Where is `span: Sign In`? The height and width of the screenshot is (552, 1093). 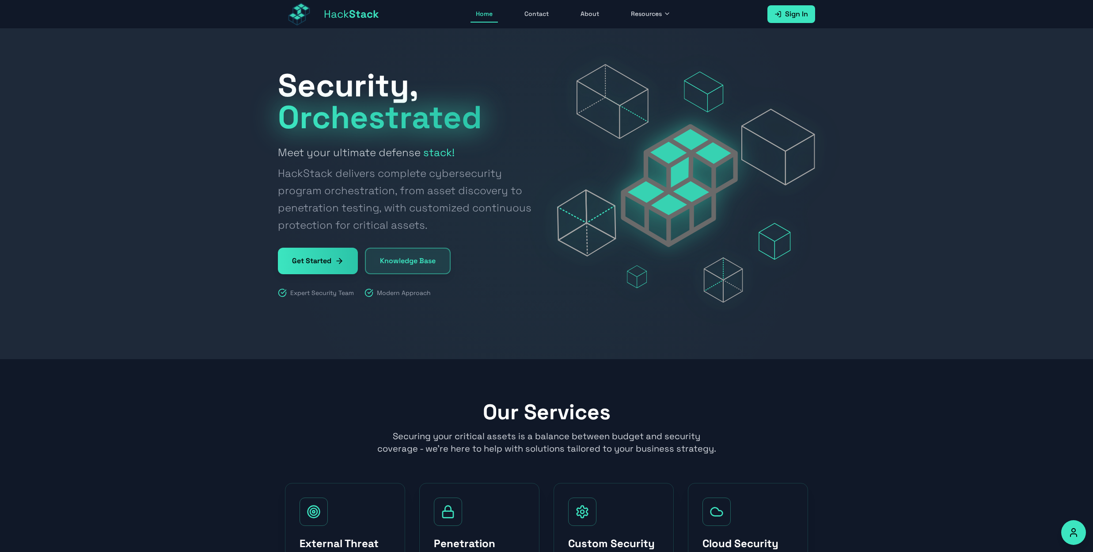
span: Sign In is located at coordinates (797, 14).